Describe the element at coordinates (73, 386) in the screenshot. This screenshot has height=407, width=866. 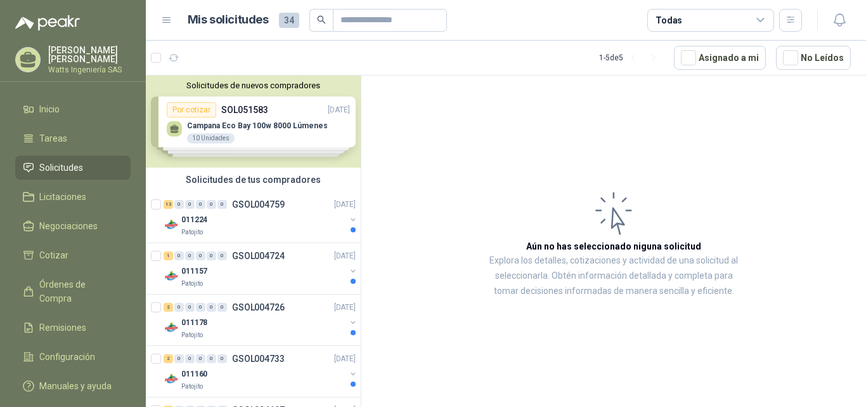
I see `a: Manuales y ayuda` at that location.